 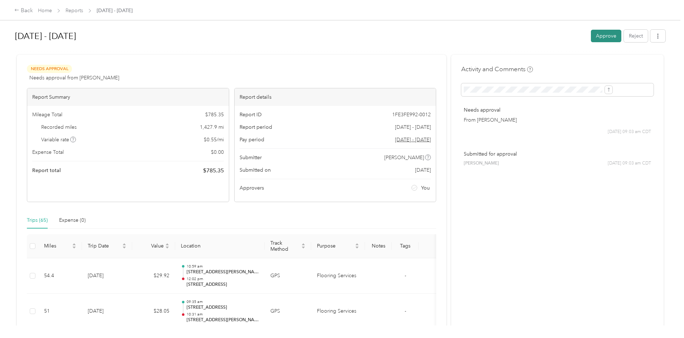 What do you see at coordinates (220, 246) in the screenshot?
I see `th: Location` at bounding box center [220, 246].